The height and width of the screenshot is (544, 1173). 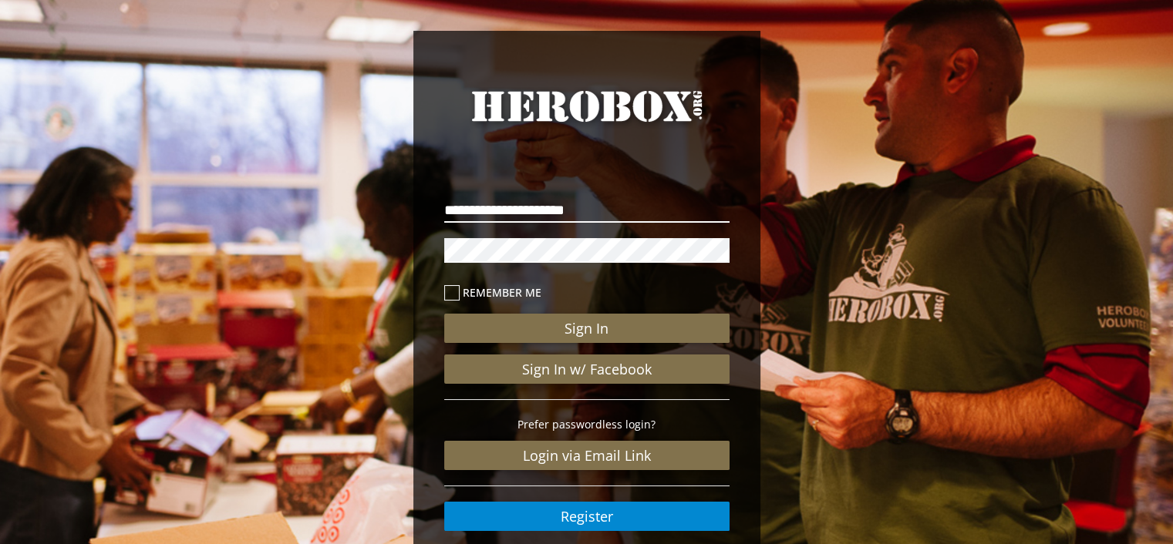 I want to click on button: Sign In, so click(x=587, y=329).